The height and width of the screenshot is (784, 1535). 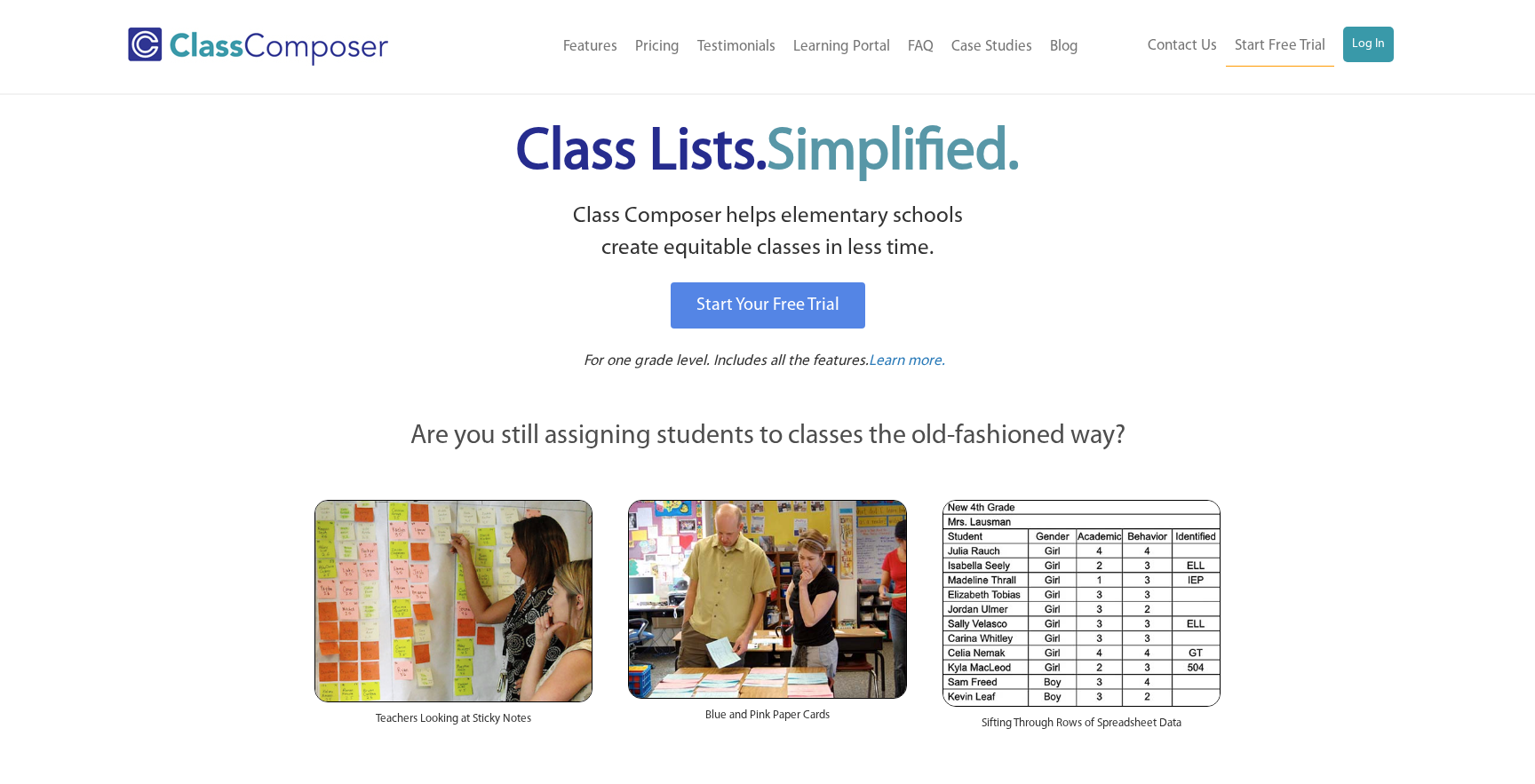 What do you see at coordinates (907, 362) in the screenshot?
I see `a: Learn more.` at bounding box center [907, 362].